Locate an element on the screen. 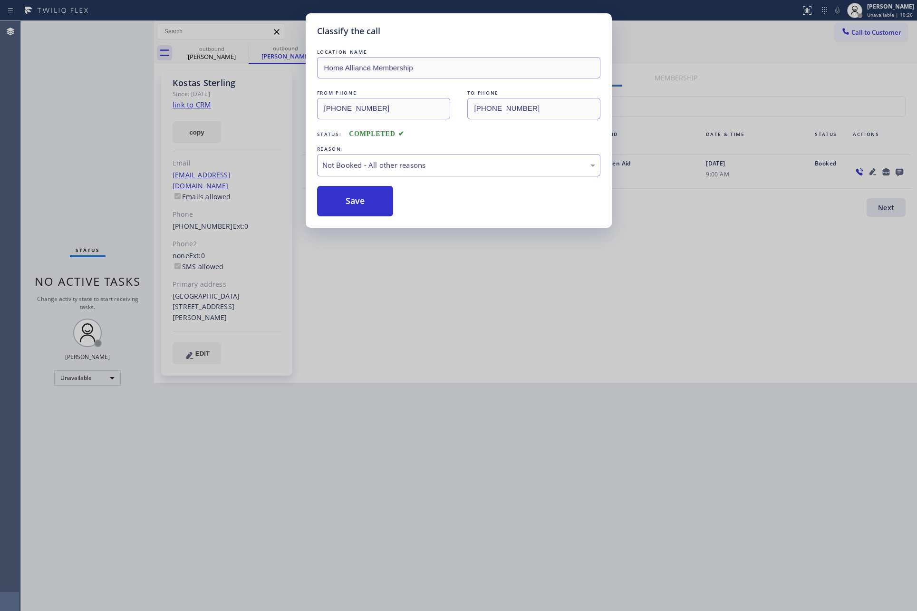 This screenshot has height=611, width=917. span: COMPLETED is located at coordinates (377, 134).